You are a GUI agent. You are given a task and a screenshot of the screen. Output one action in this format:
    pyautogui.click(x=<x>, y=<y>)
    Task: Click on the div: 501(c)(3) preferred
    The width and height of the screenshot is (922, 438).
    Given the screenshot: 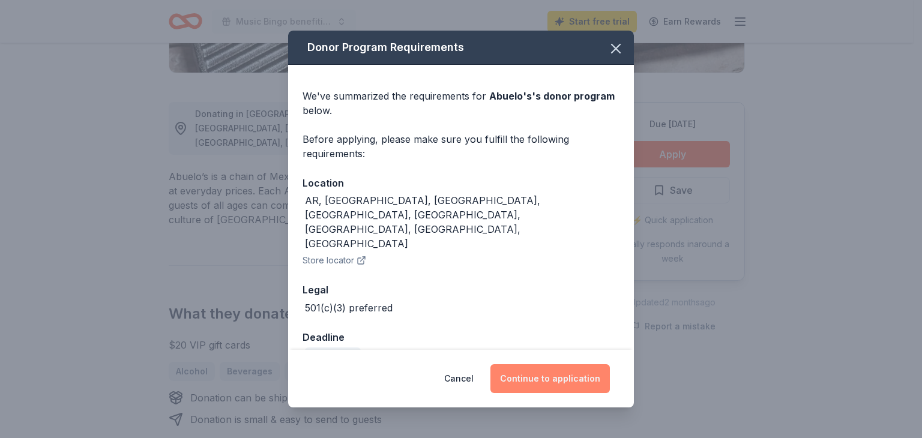 What is the action you would take?
    pyautogui.click(x=349, y=308)
    